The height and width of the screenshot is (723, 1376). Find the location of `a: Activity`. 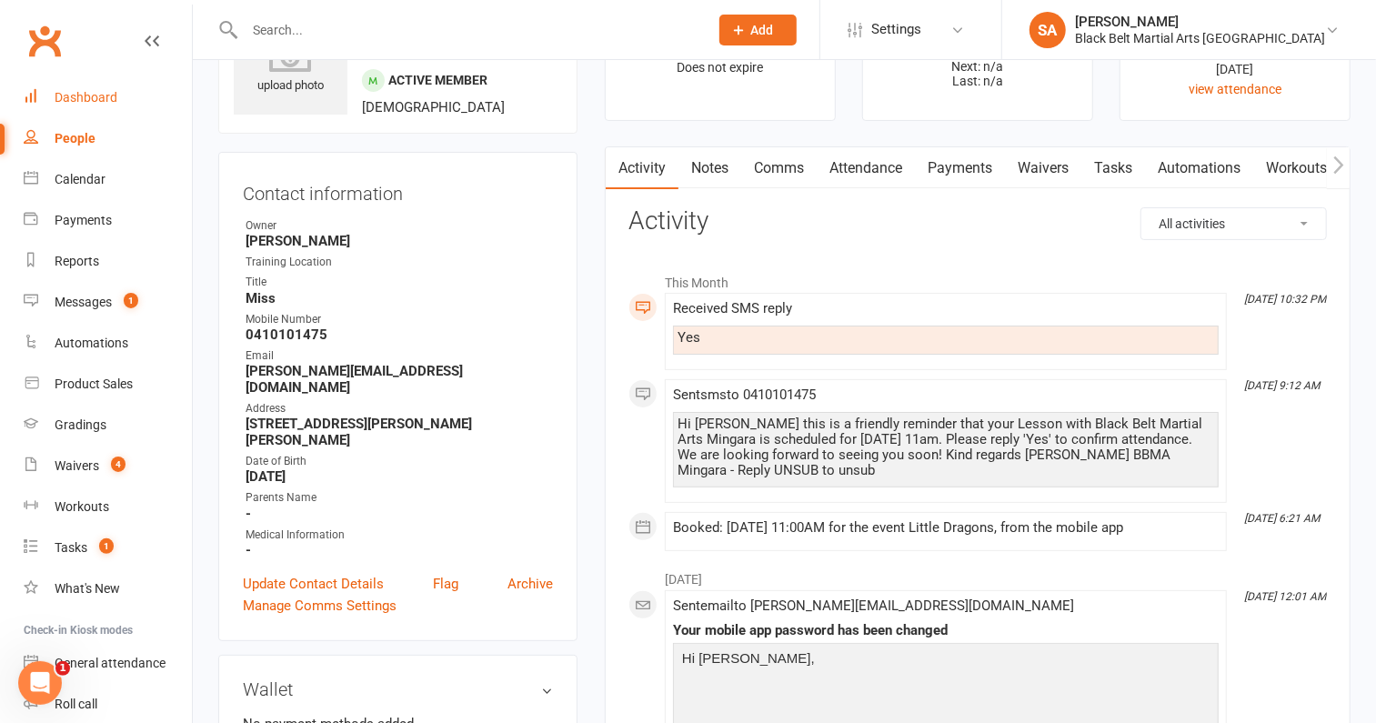

a: Activity is located at coordinates (642, 168).